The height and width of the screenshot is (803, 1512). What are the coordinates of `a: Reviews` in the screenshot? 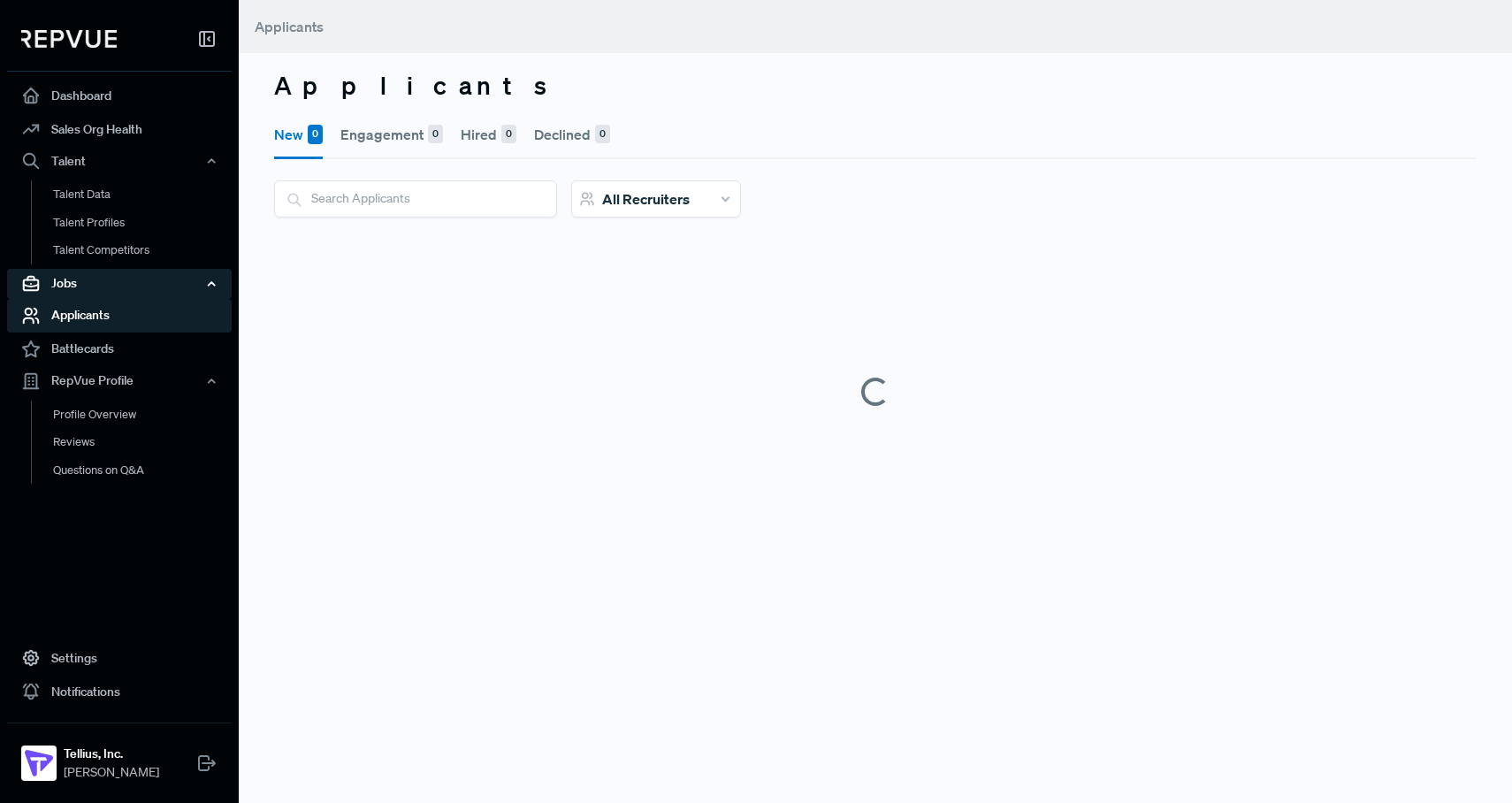 It's located at (143, 442).